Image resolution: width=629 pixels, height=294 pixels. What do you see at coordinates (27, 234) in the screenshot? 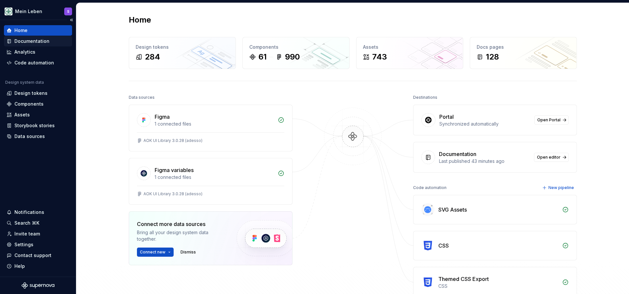
I see `div: Invite team` at bounding box center [27, 234].